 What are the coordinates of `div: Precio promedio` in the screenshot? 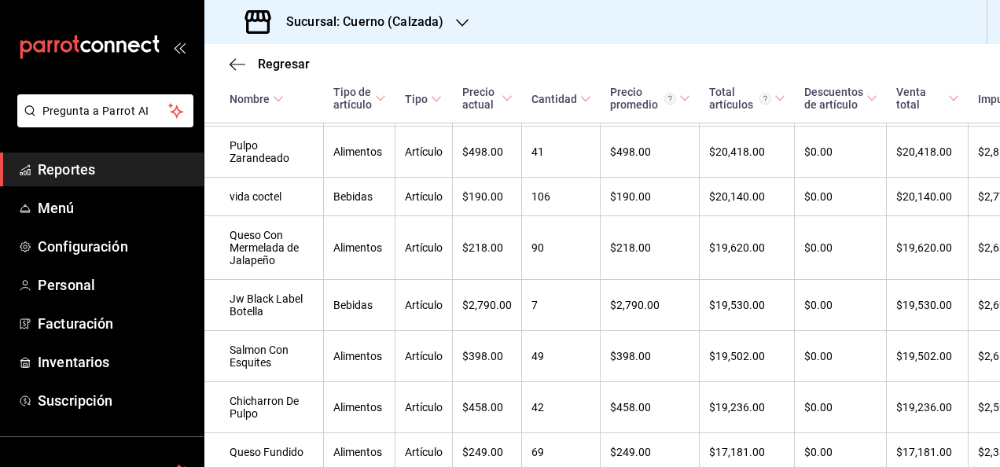 It's located at (643, 98).